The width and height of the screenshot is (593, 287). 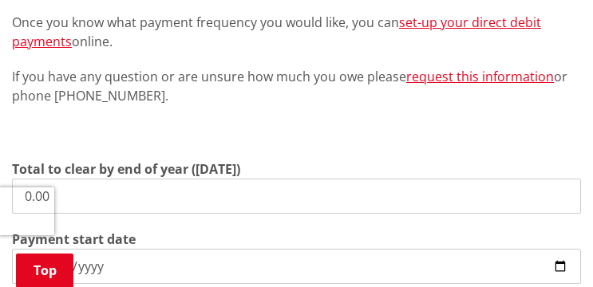 What do you see at coordinates (45, 270) in the screenshot?
I see `a: Top` at bounding box center [45, 270].